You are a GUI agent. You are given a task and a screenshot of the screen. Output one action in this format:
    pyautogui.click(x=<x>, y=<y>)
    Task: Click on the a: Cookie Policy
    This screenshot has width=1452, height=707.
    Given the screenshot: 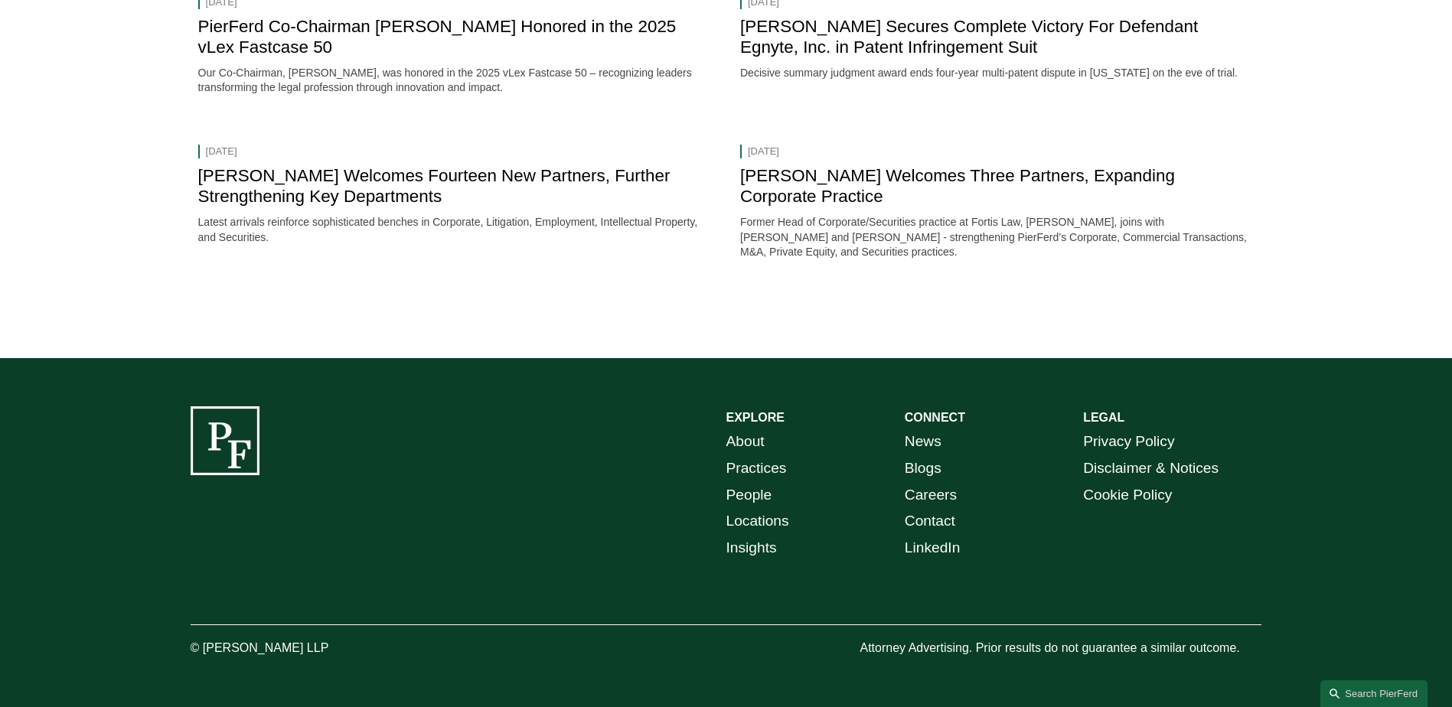 What is the action you would take?
    pyautogui.click(x=1127, y=495)
    